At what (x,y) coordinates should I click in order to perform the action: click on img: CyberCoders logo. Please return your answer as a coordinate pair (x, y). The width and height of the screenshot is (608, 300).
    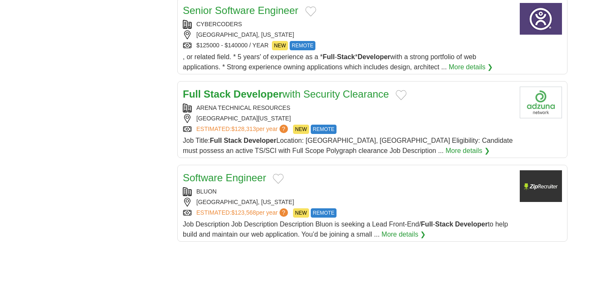
    Looking at the image, I should click on (541, 19).